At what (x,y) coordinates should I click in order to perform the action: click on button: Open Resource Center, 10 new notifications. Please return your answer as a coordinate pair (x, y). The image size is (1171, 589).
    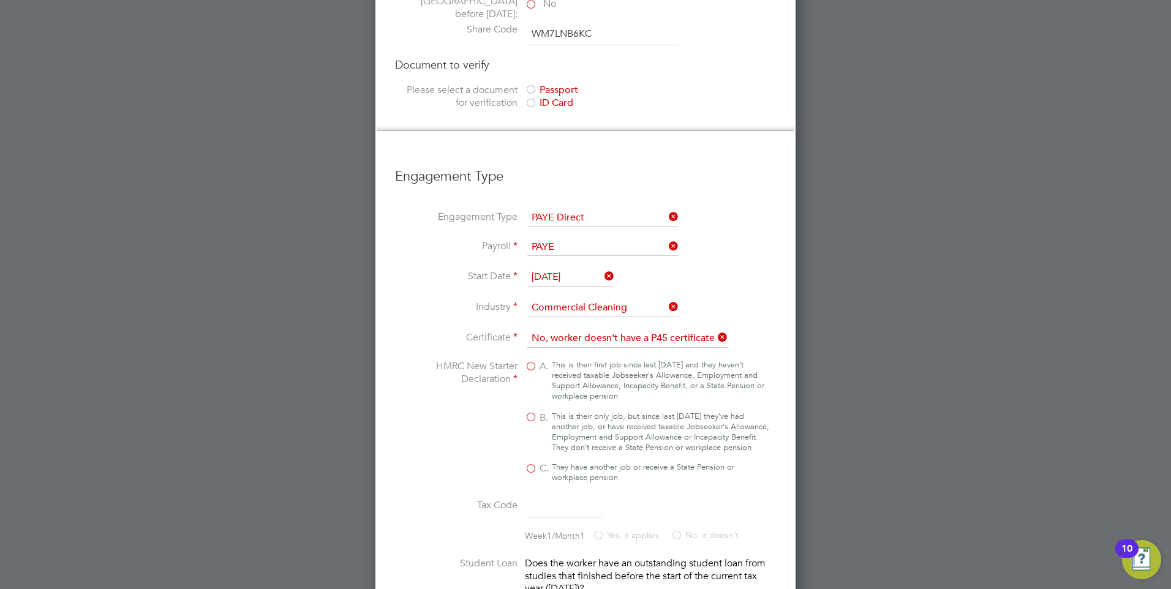
    Looking at the image, I should click on (1141, 560).